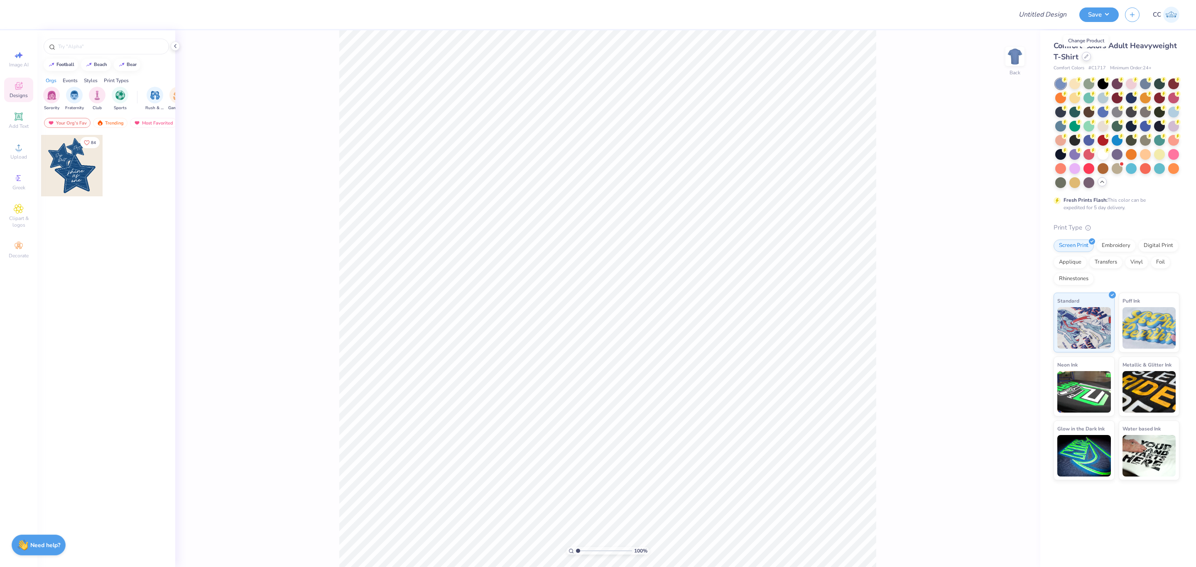  Describe the element at coordinates (1116, 228) in the screenshot. I see `div: Print Type` at that location.